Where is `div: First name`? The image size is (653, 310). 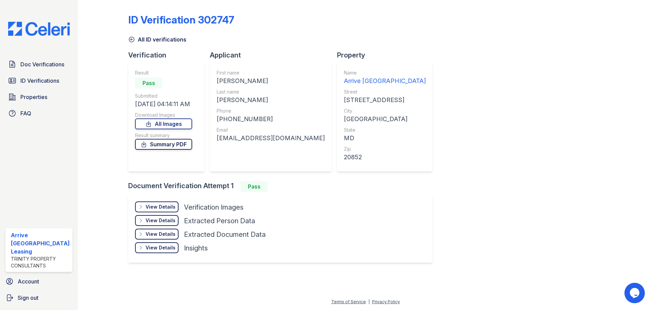
div: First name is located at coordinates (271, 73).